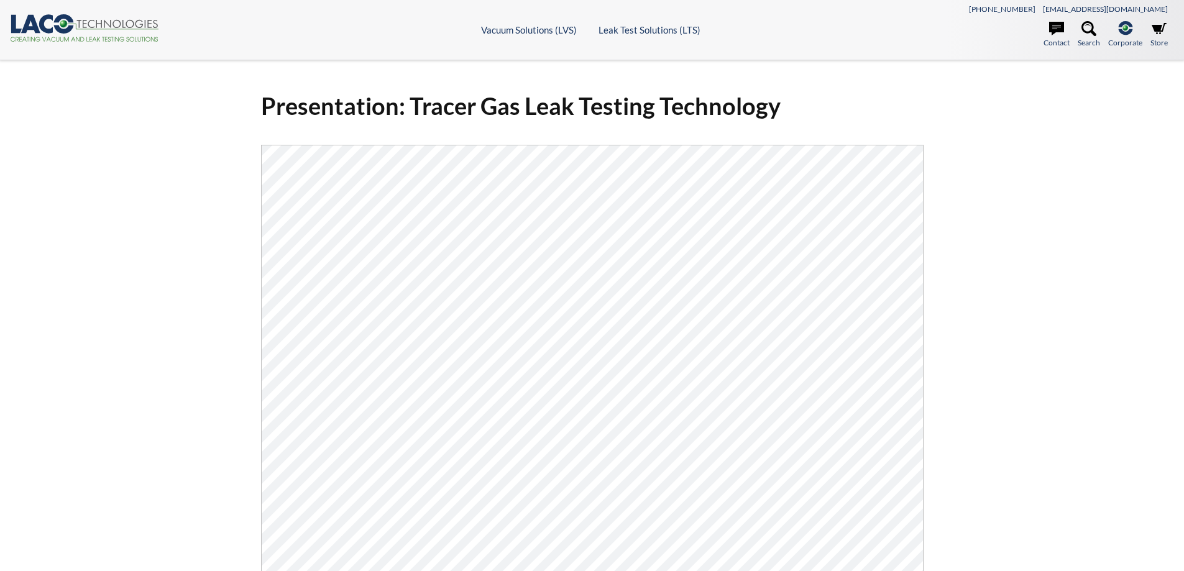 The width and height of the screenshot is (1184, 571). What do you see at coordinates (1089, 35) in the screenshot?
I see `a: Search` at bounding box center [1089, 35].